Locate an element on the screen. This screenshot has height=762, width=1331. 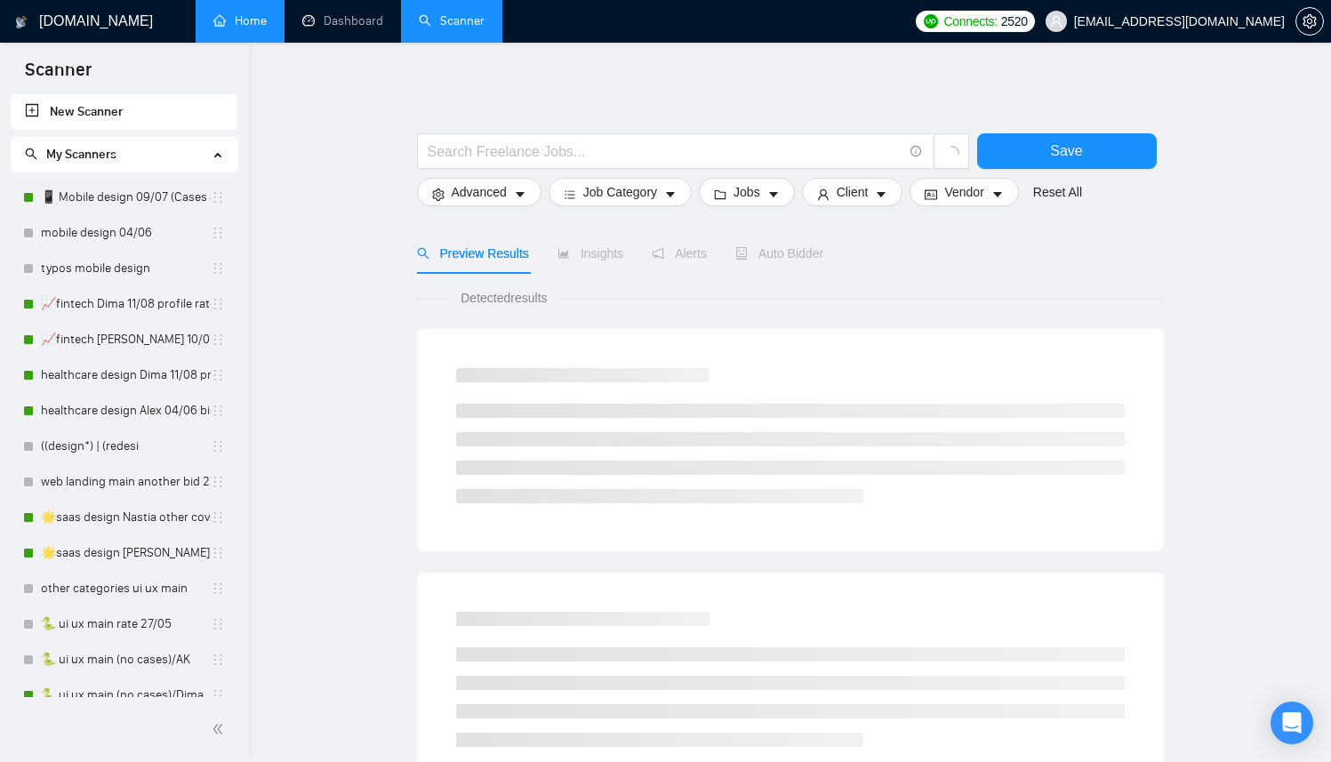
a: other categories ui ux main is located at coordinates (125, 589).